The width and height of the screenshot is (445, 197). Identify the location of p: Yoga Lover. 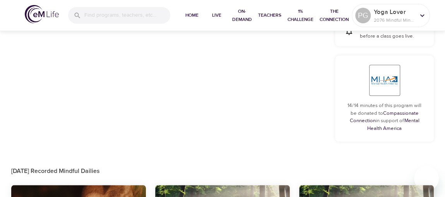
(395, 12).